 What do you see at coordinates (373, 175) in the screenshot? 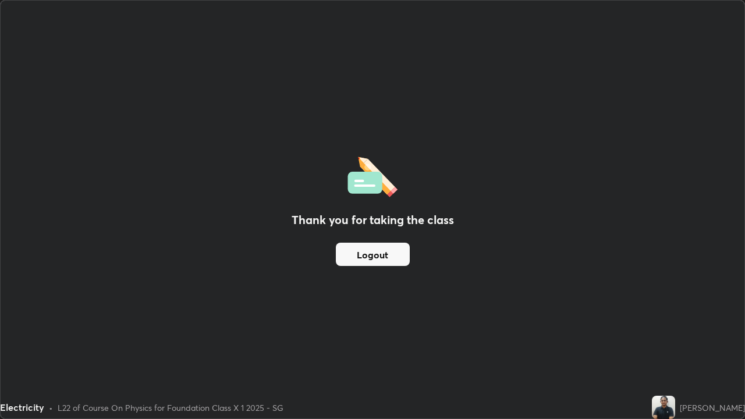
I see `img: offlineFeedback.1438e8b3.svg` at bounding box center [373, 175].